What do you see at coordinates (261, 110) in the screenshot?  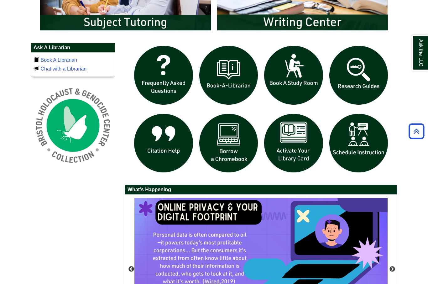 I see `div: slideshow` at bounding box center [261, 110].